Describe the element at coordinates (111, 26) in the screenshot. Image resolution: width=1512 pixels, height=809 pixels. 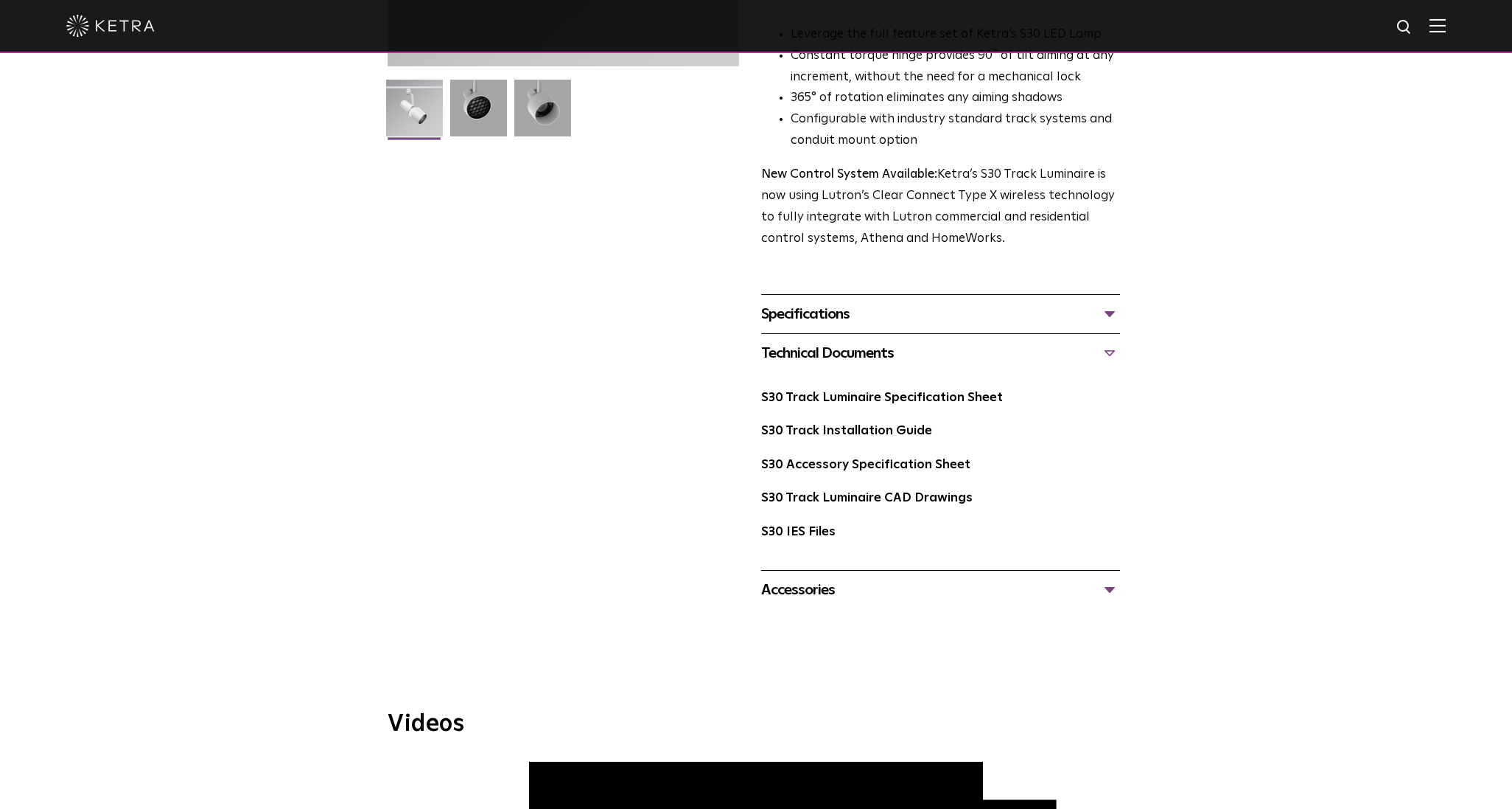
I see `img: ketra-logo-2019-white` at that location.